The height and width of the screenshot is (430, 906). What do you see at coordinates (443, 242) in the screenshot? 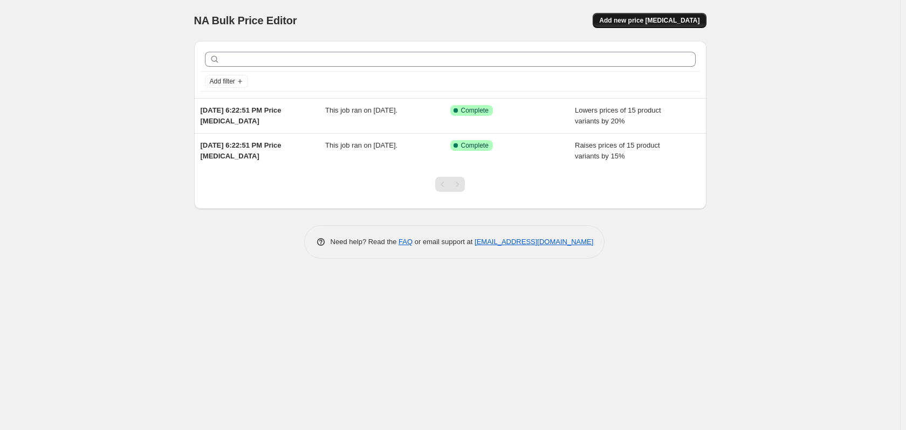
I see `span: or email support at` at bounding box center [443, 242].